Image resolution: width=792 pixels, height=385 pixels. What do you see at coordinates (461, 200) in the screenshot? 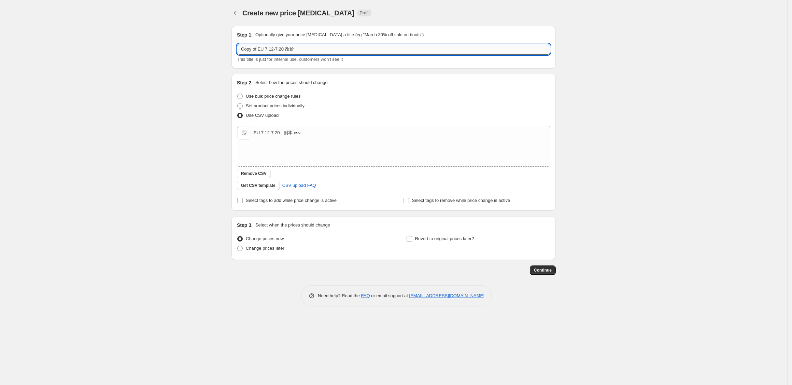
I see `span: Select tags to remove while price change is active` at bounding box center [461, 200].